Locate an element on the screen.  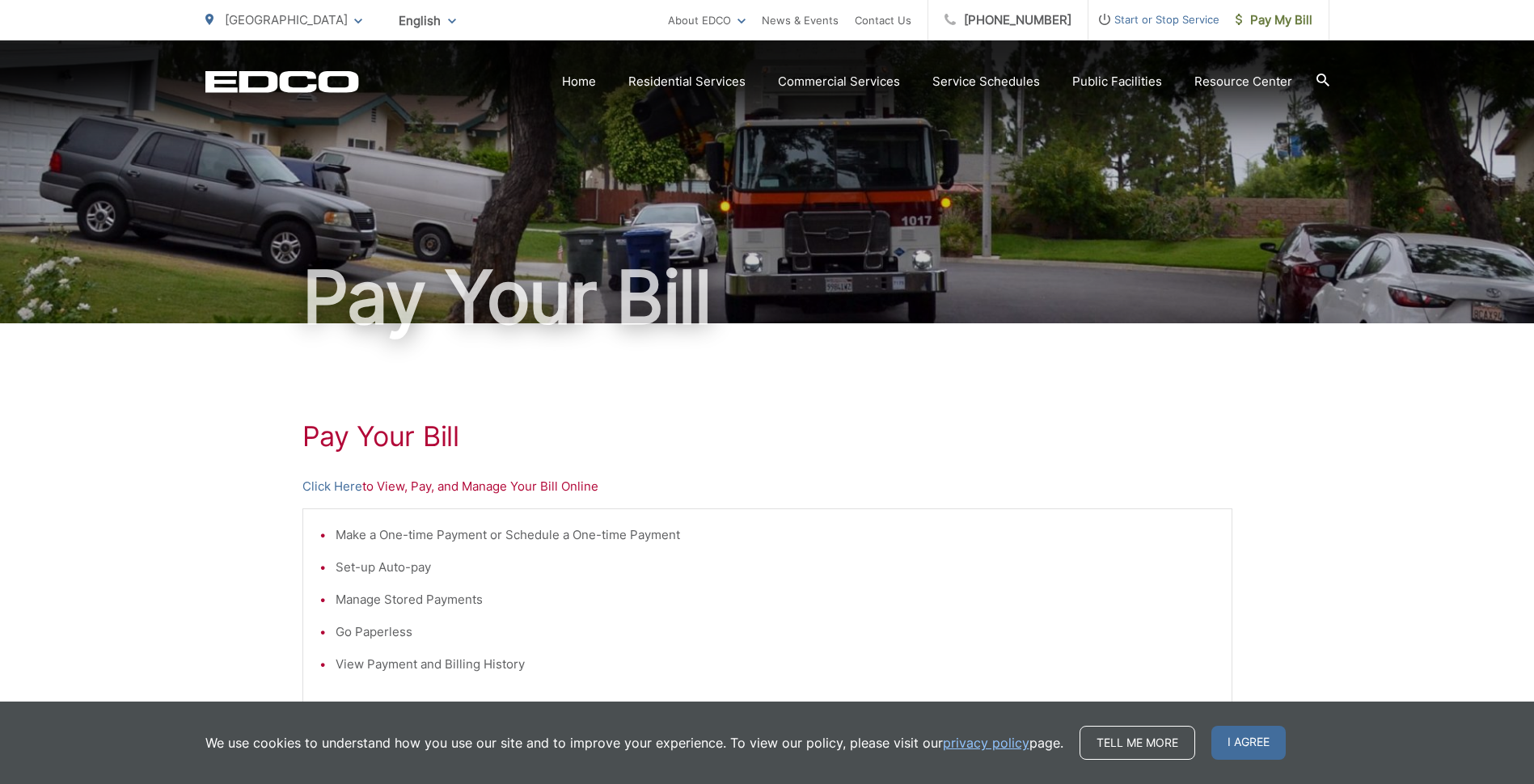
a: EDCD logo. Return to the homepage. is located at coordinates (282, 82).